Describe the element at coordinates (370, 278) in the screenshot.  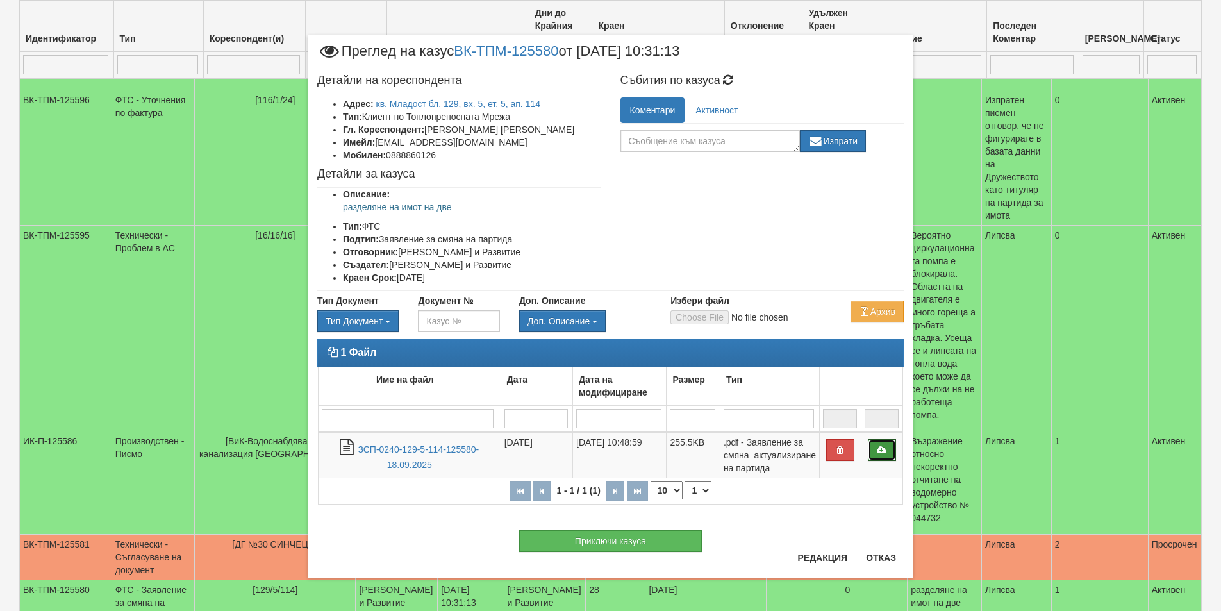
I see `b: Краен Срок:` at that location.